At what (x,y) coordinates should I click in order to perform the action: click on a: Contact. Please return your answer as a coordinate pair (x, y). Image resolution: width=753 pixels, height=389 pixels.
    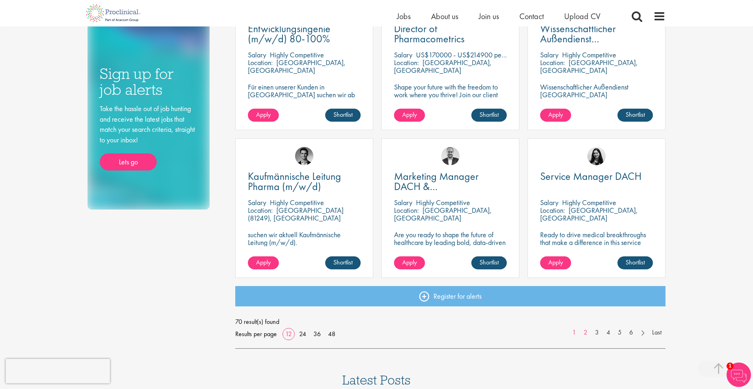
    Looking at the image, I should click on (532, 16).